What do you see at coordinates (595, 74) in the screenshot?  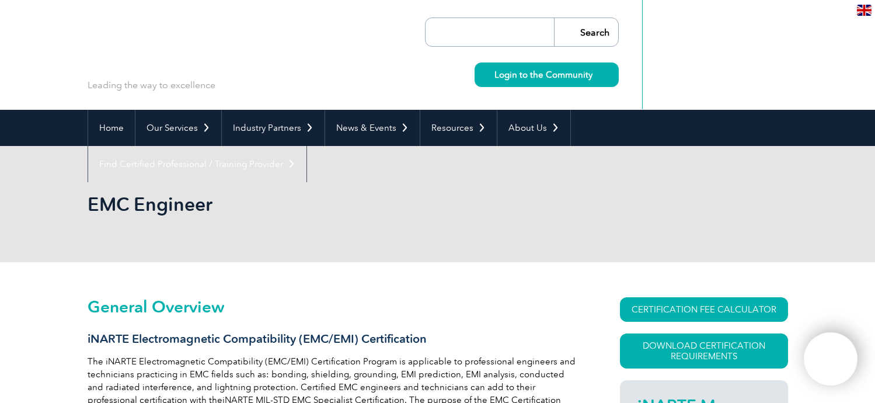 I see `img: svg+xml;nitro-empty-id=MzU4OjIyMw==-1;base64,PHN2ZyB2aWV3Qm94PSIwIDAgMTEgMTEiIHdpZHRoPSIxMSIgaGVp...` at bounding box center [595, 74].